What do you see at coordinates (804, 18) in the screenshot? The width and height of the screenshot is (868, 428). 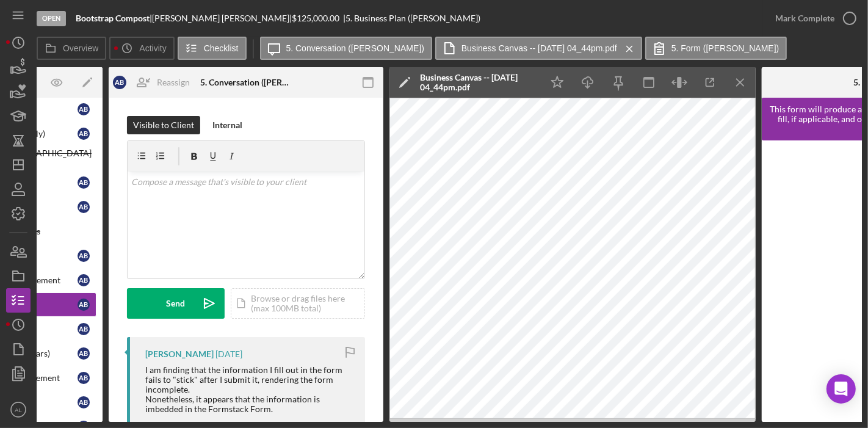 I see `div: Mark Complete` at bounding box center [804, 18].